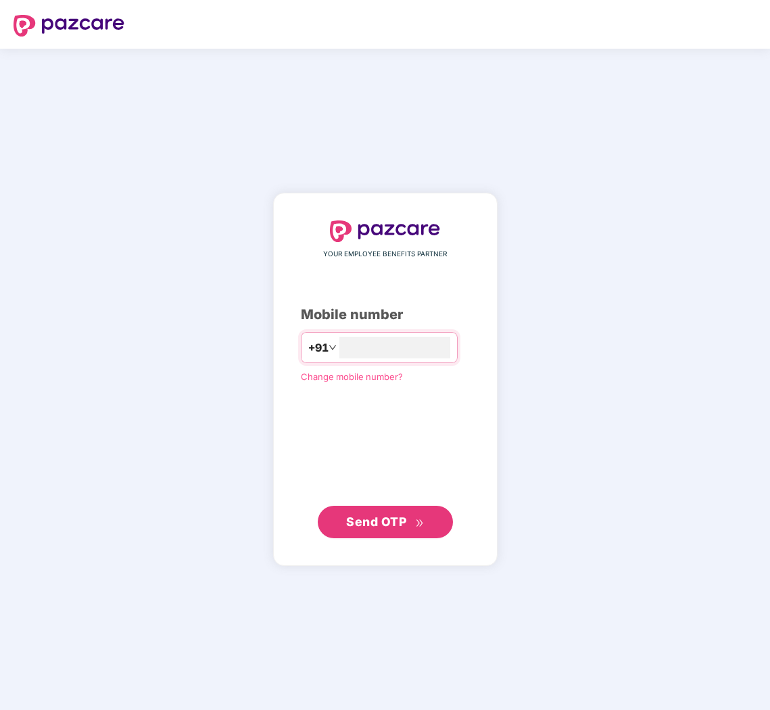  What do you see at coordinates (376, 521) in the screenshot?
I see `span: Send OTP` at bounding box center [376, 521].